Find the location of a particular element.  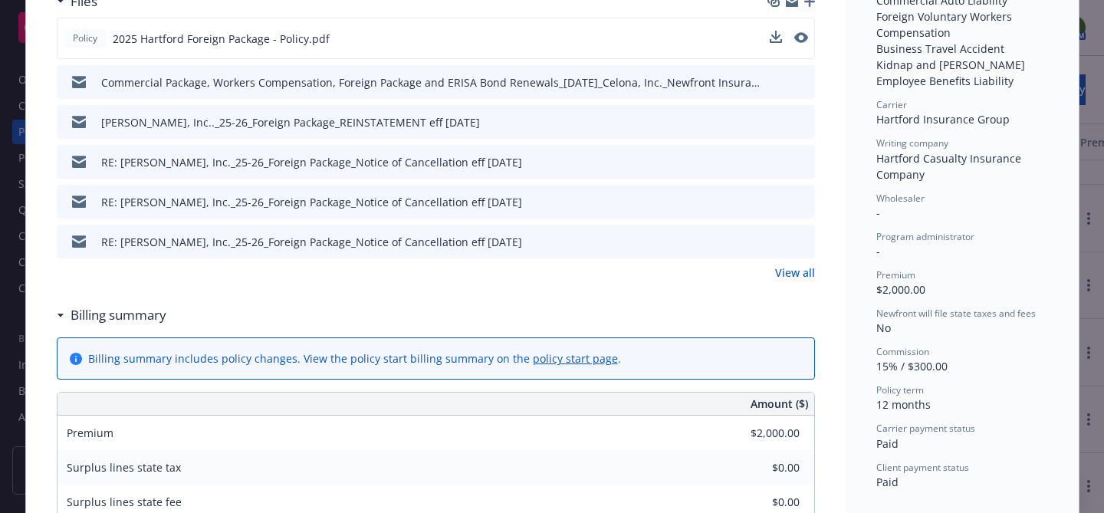

span: Writing company is located at coordinates (912, 143).